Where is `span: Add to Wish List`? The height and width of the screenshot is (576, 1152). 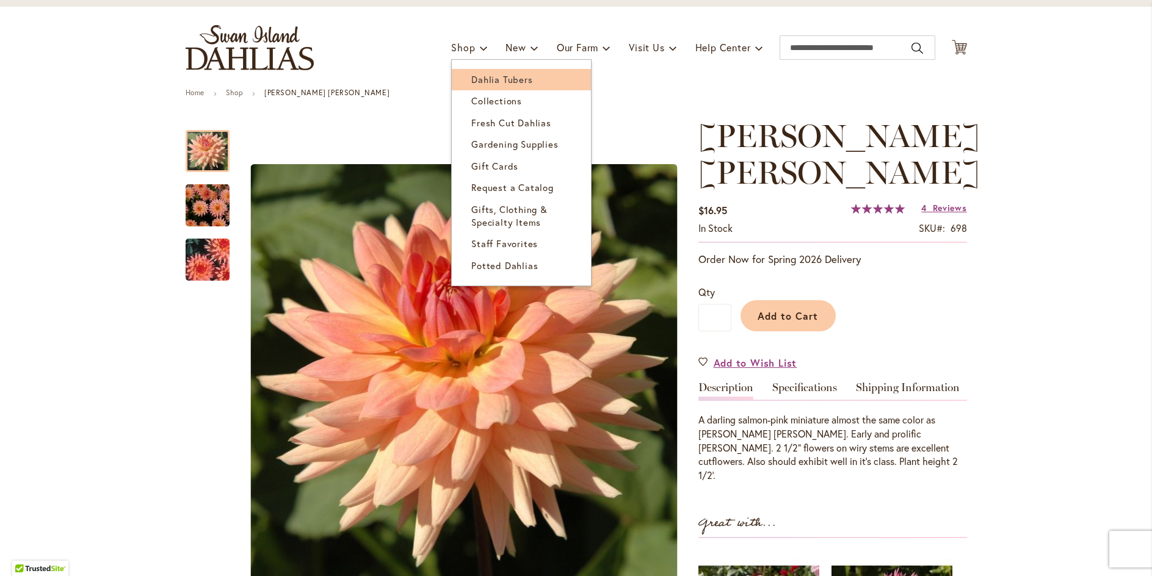 span: Add to Wish List is located at coordinates (755, 363).